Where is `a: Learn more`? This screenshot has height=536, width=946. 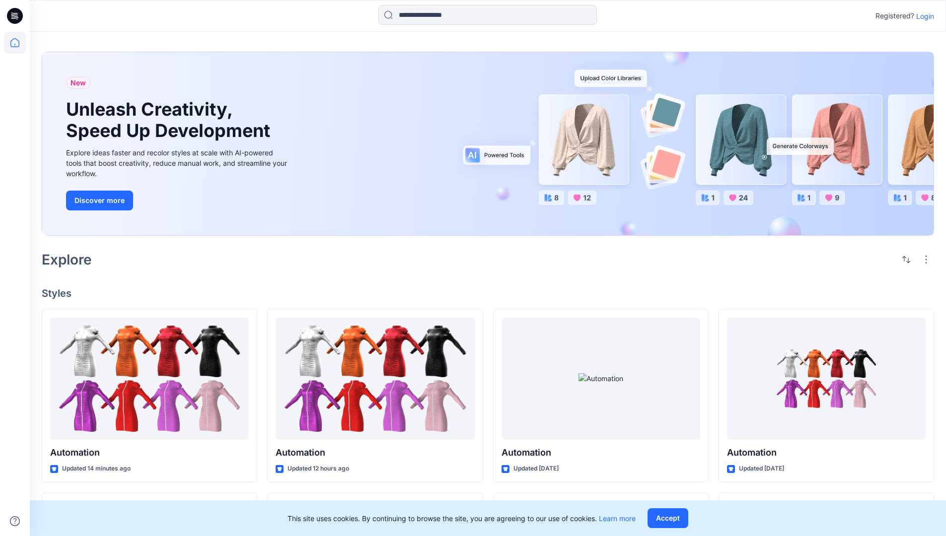
a: Learn more is located at coordinates (617, 518).